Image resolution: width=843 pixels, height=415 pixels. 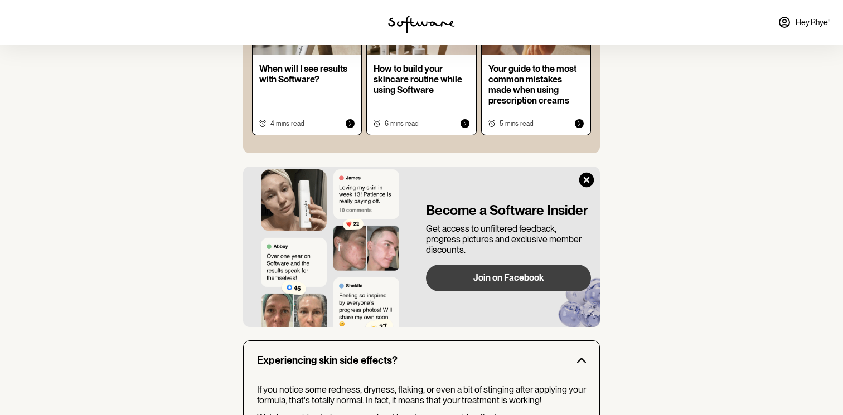 What do you see at coordinates (508, 278) in the screenshot?
I see `span: Join on Facebook` at bounding box center [508, 278].